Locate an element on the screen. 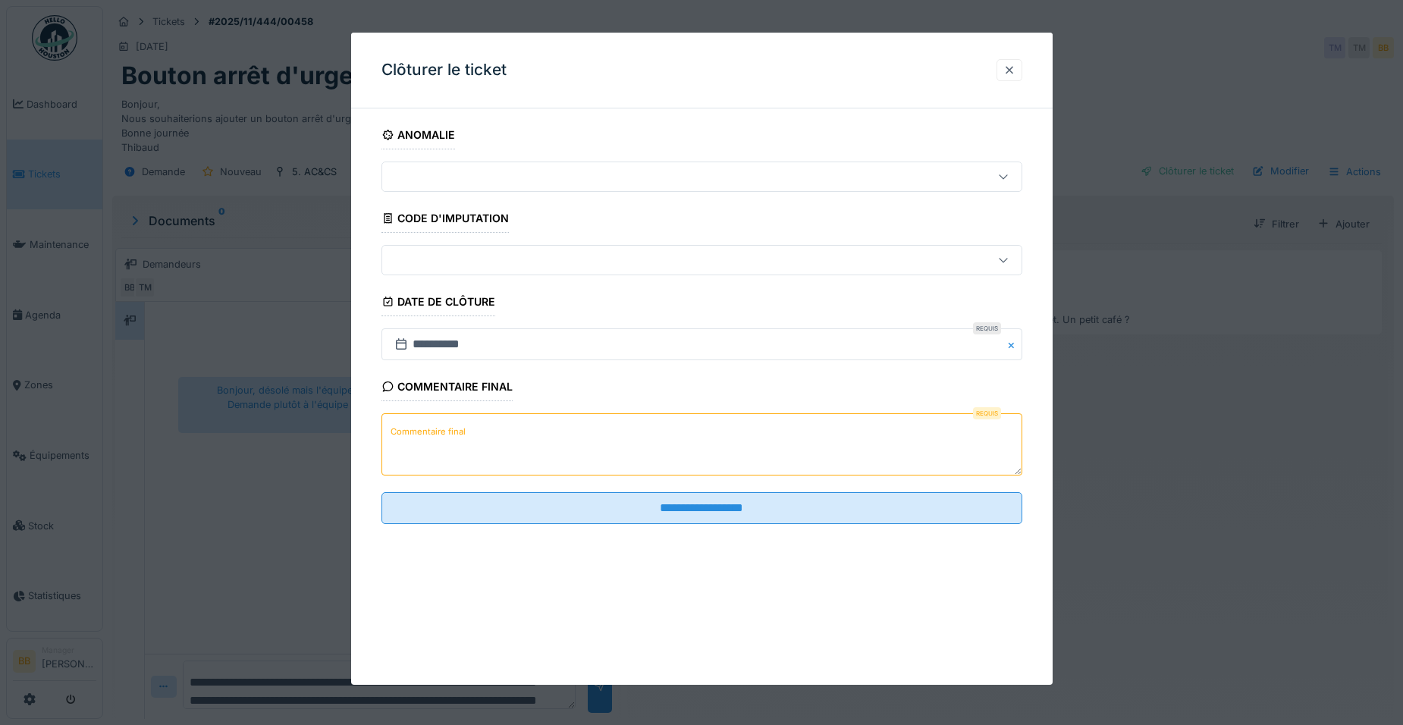 This screenshot has height=725, width=1403. div: Commentaire final is located at coordinates (447, 388).